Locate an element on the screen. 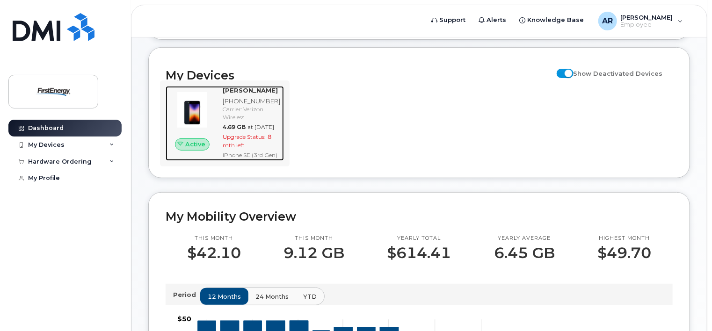 The image size is (712, 331). span: Employee is located at coordinates (647, 25).